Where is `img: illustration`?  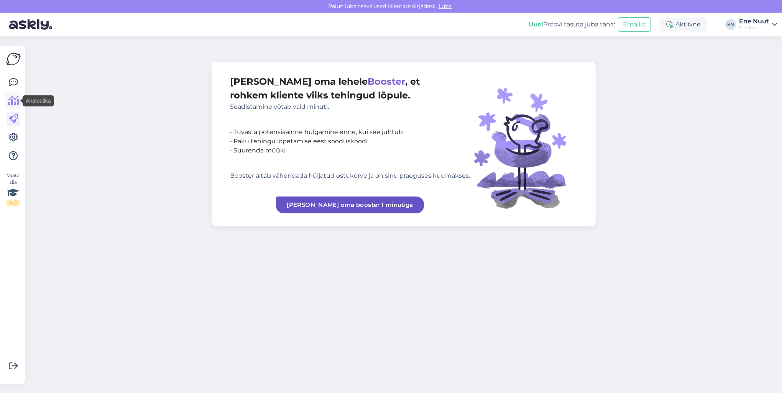 img: illustration is located at coordinates (523, 144).